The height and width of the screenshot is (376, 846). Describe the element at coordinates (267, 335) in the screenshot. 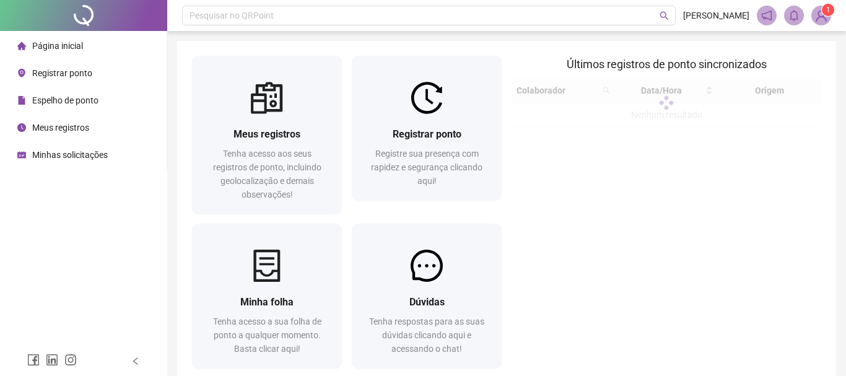

I see `span: Tenha acesso a sua folha de ponto a qualquer momento. Basta clicar aqui!` at that location.